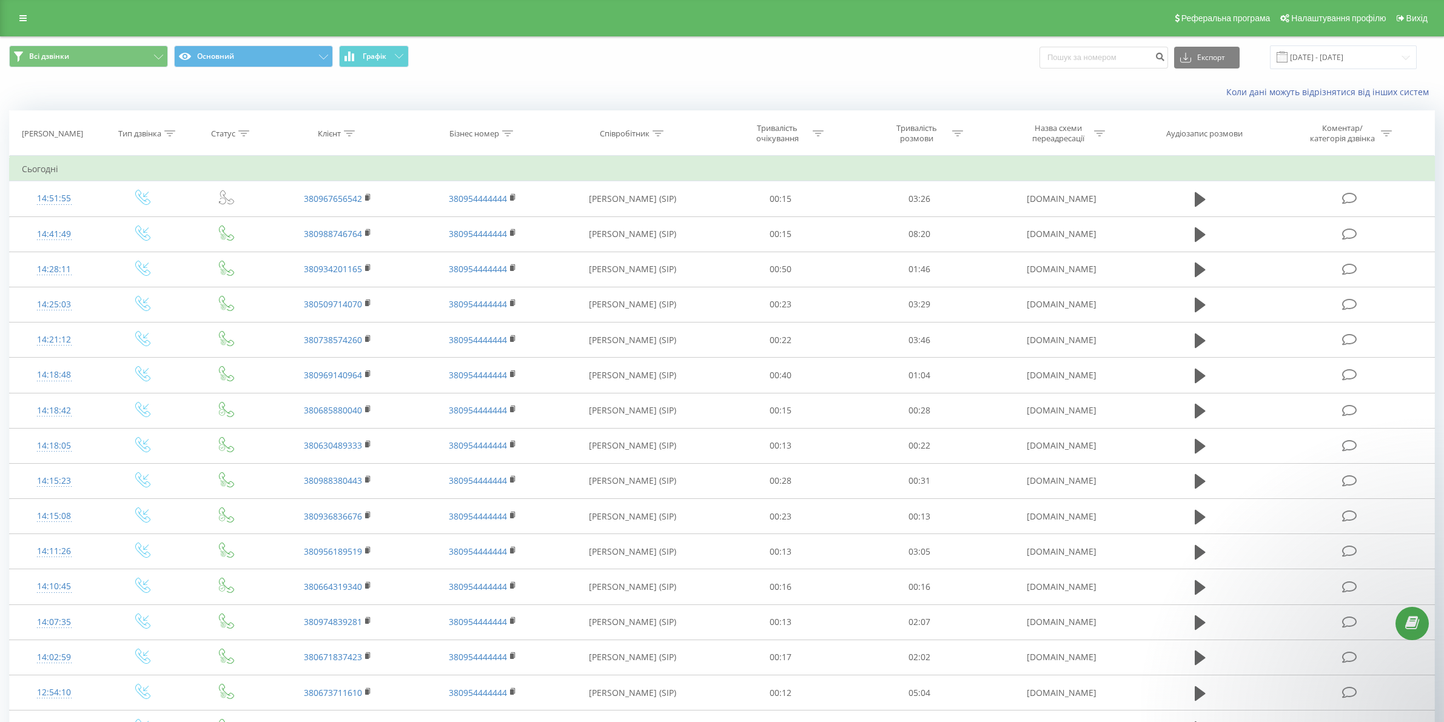 The width and height of the screenshot is (1444, 722). What do you see at coordinates (780, 269) in the screenshot?
I see `td: 00:50` at bounding box center [780, 269].